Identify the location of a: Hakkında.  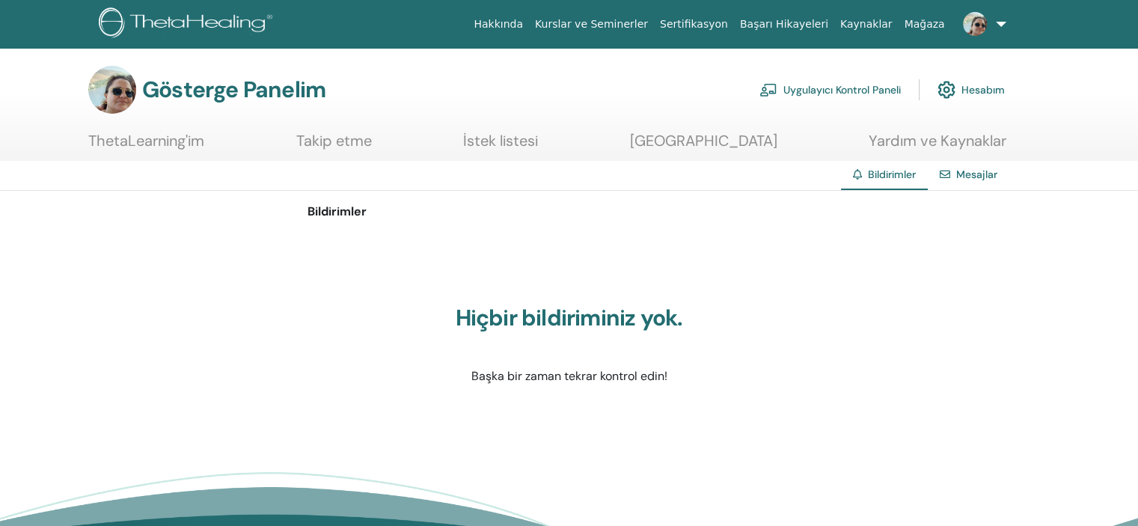
(498, 24).